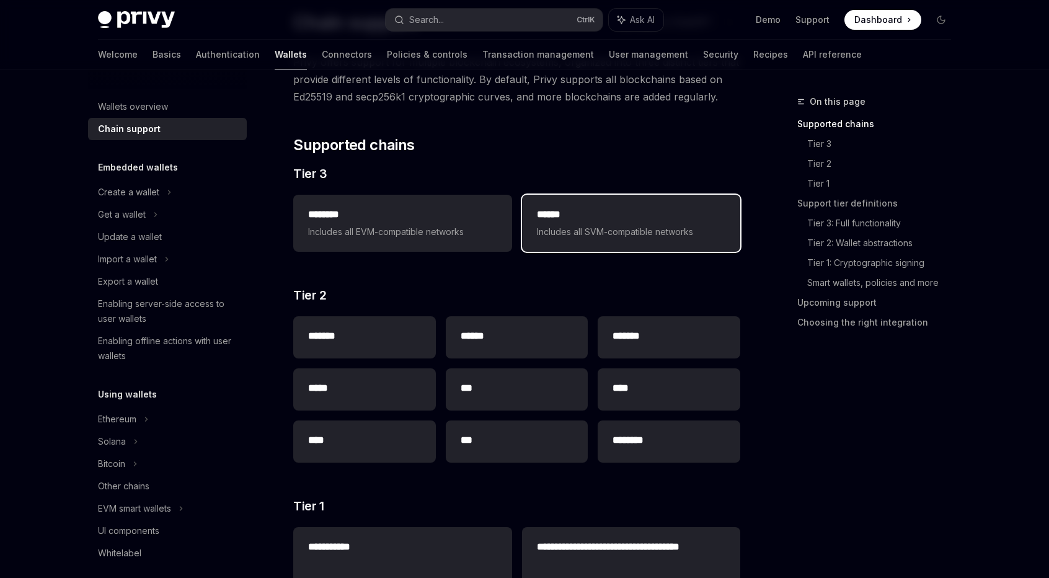  I want to click on a: Export a wallet, so click(167, 282).